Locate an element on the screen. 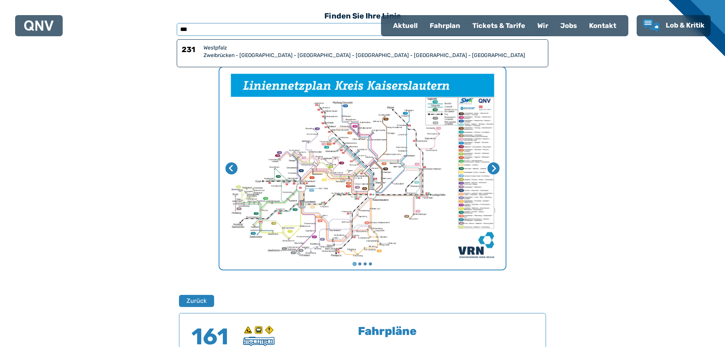 This screenshot has width=725, height=347. img: Überlandbus is located at coordinates (259, 341).